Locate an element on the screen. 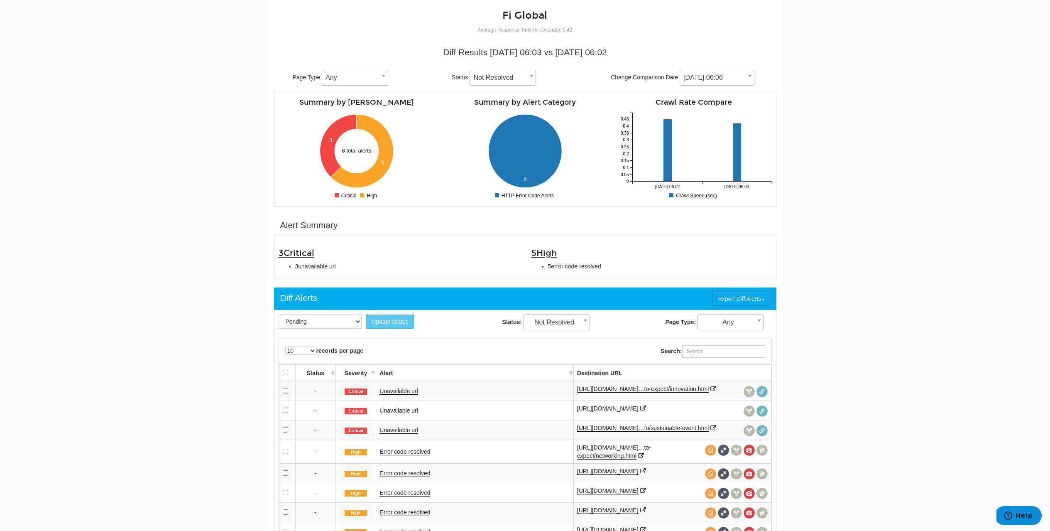 The height and width of the screenshot is (531, 1050). tspan: 0.25 is located at coordinates (625, 147).